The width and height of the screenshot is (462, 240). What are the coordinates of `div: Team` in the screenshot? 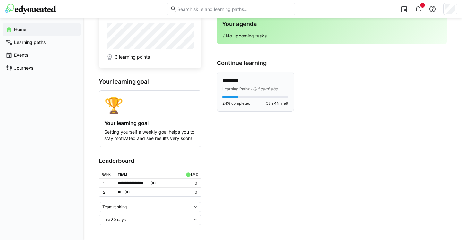 It's located at (122, 174).